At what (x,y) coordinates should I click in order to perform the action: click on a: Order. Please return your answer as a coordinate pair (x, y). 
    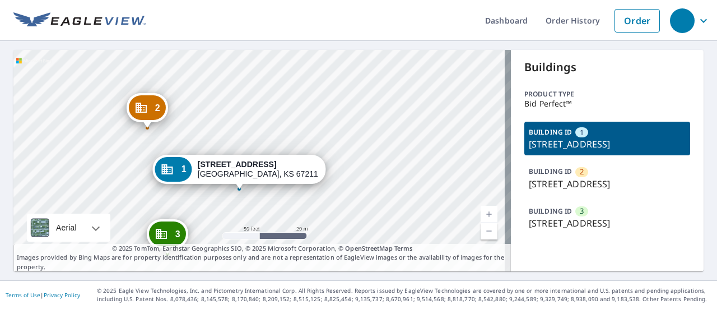
    Looking at the image, I should click on (637, 21).